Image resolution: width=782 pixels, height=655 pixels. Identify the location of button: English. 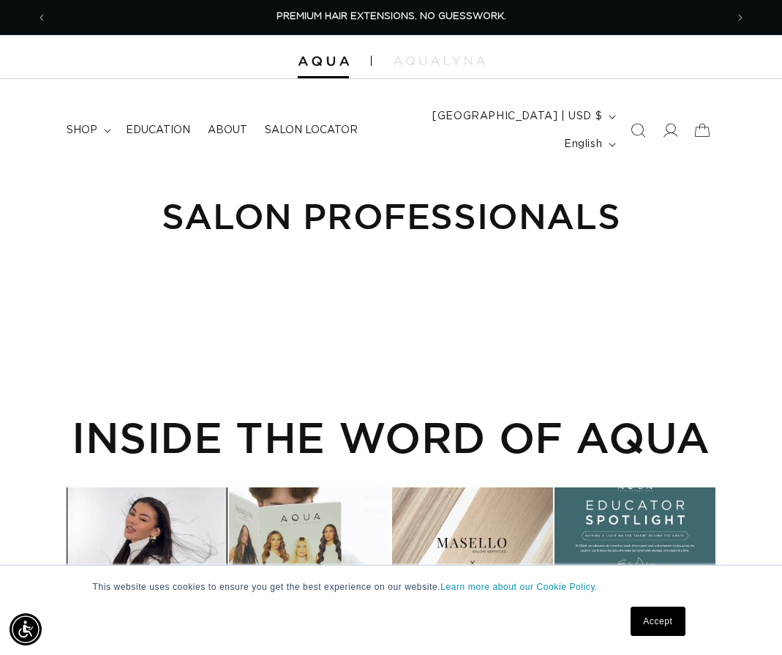
(588, 144).